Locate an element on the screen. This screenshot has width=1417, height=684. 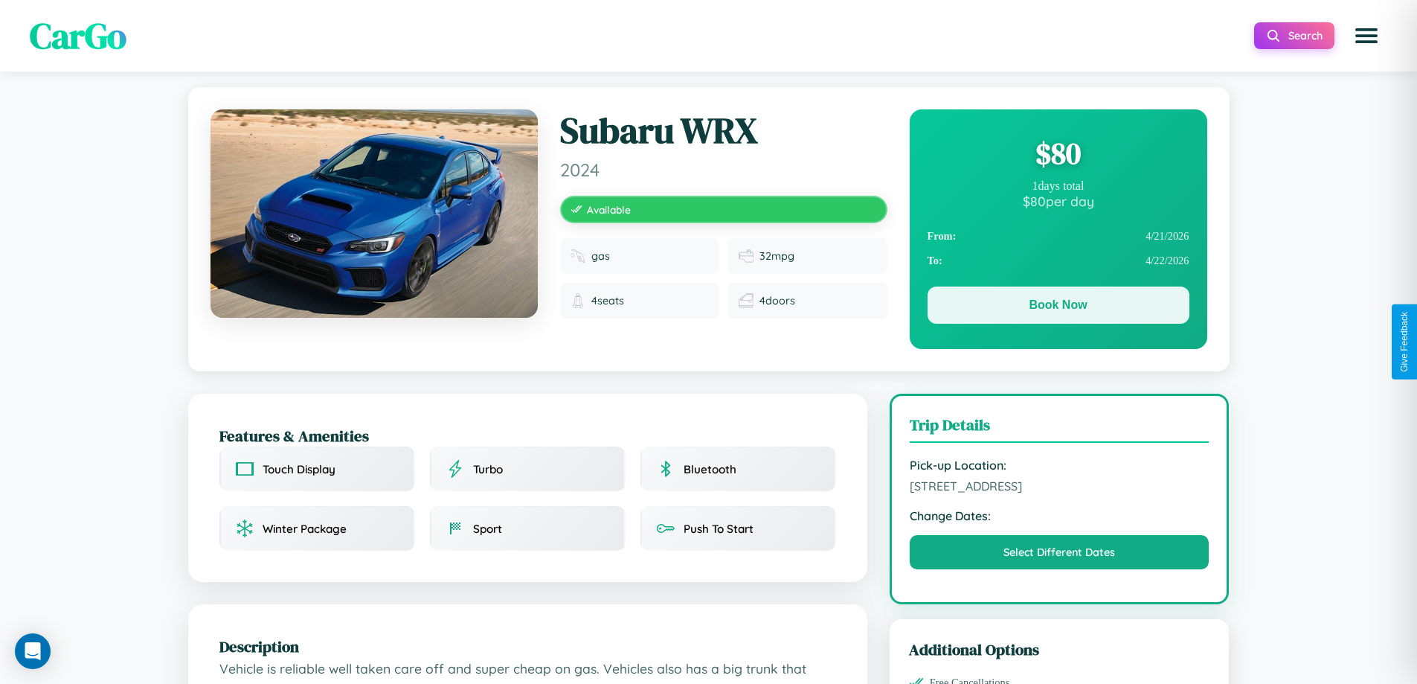
span: Bluetooth is located at coordinates (710, 469).